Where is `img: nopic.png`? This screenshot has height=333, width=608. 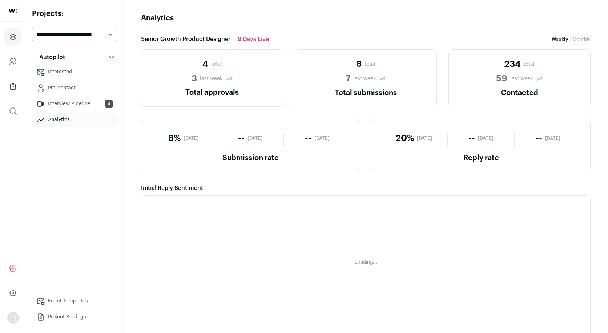 img: nopic.png is located at coordinates (13, 318).